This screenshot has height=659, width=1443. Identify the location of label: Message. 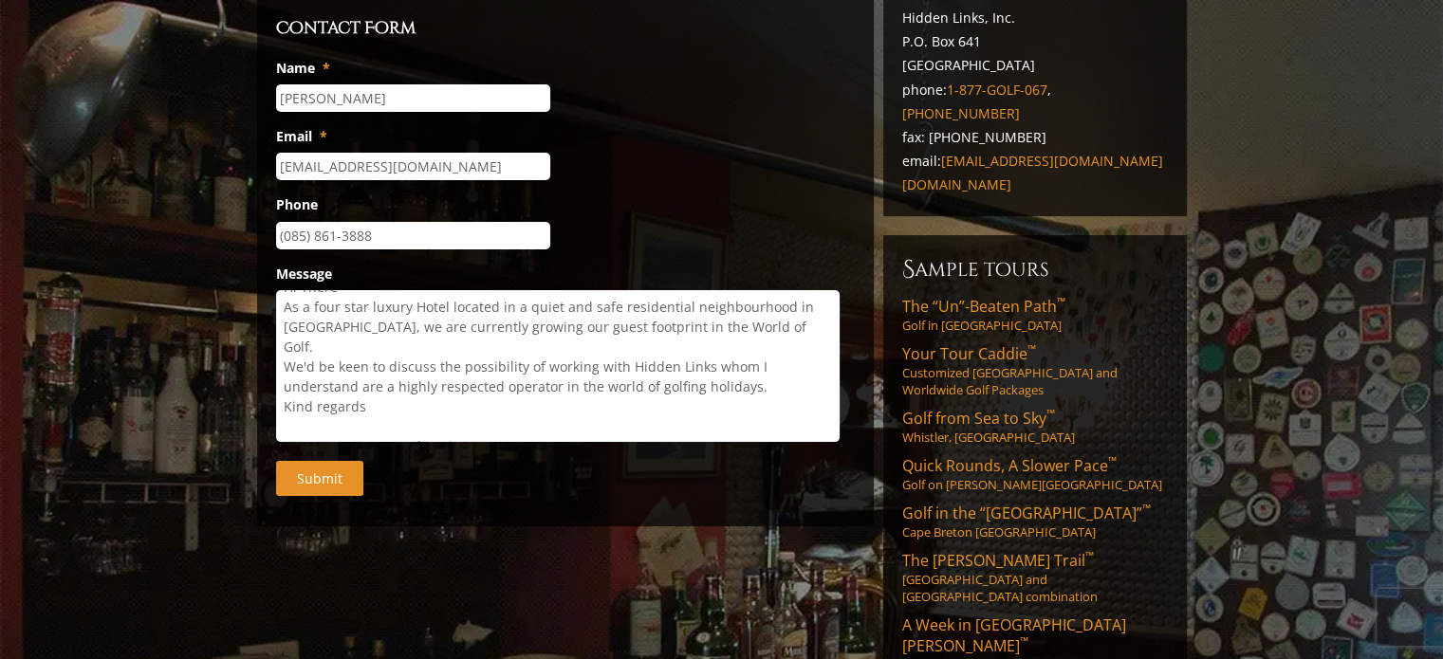
(304, 274).